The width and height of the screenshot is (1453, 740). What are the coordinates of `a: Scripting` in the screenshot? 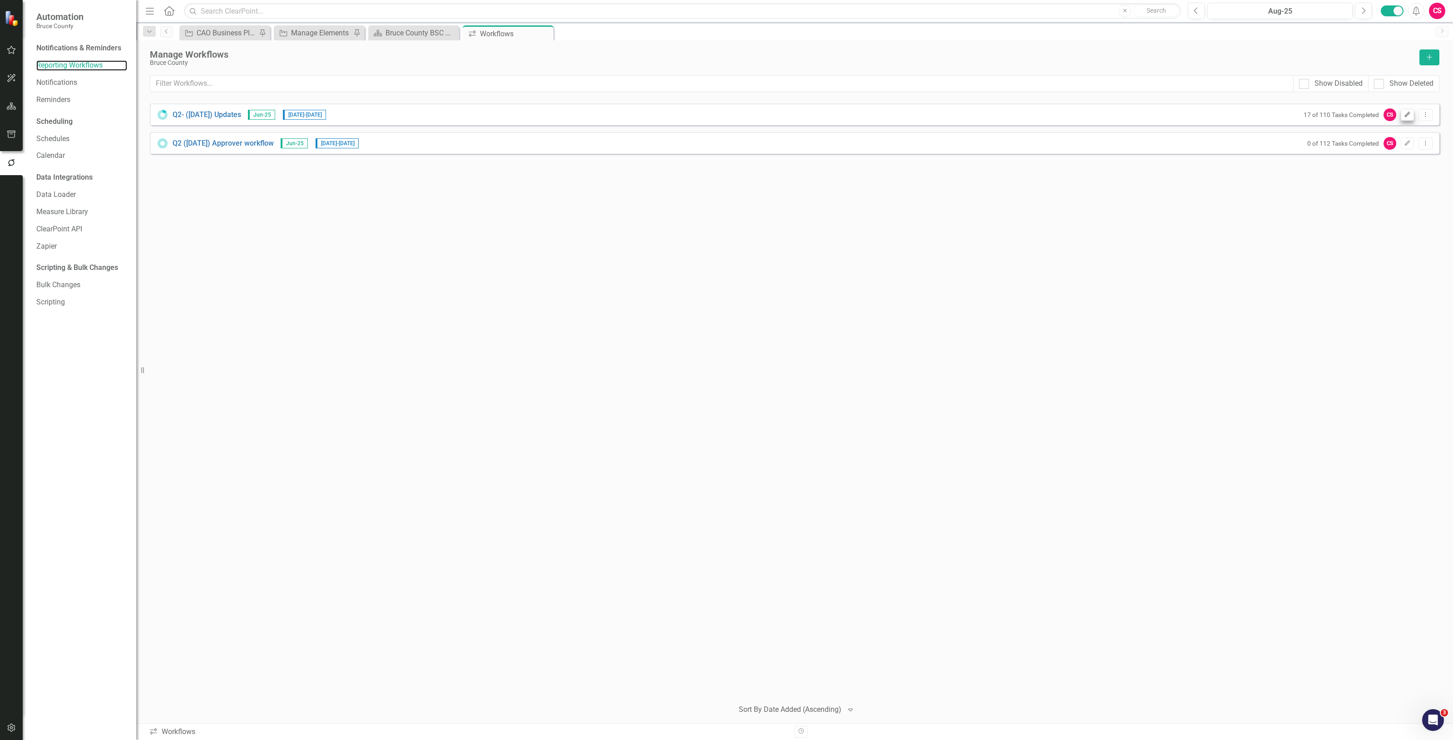 It's located at (82, 302).